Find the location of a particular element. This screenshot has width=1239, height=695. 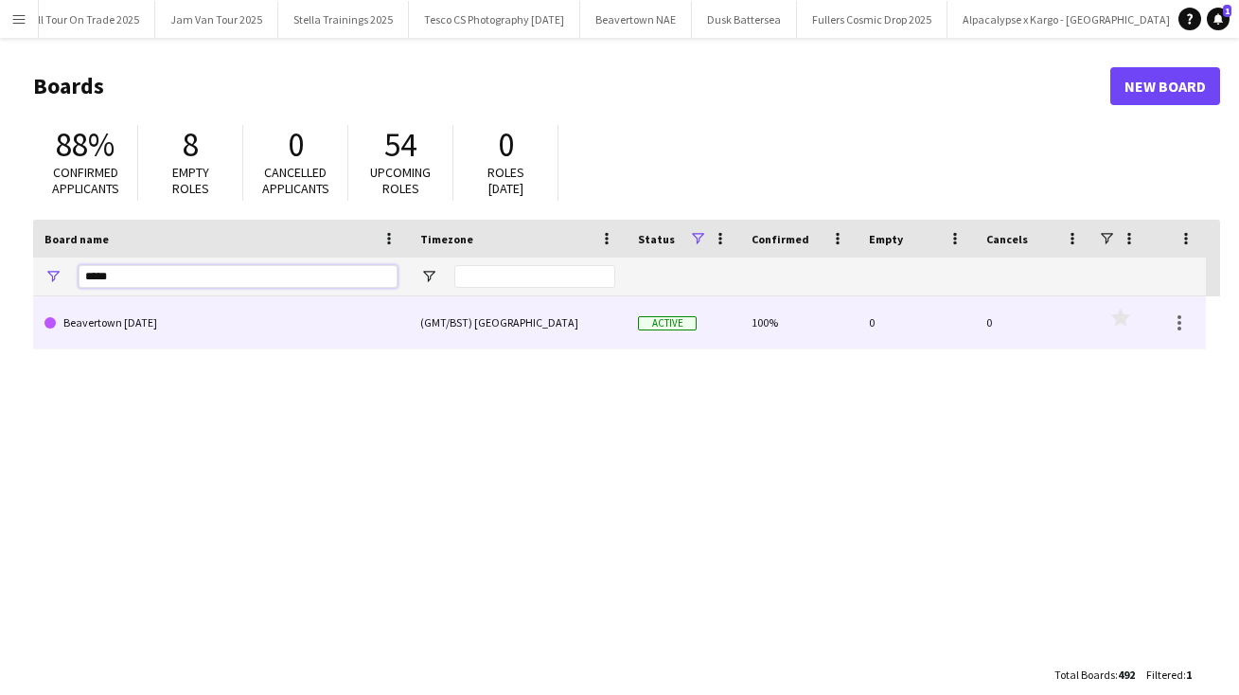

input: Board name Filter Input is located at coordinates (238, 276).